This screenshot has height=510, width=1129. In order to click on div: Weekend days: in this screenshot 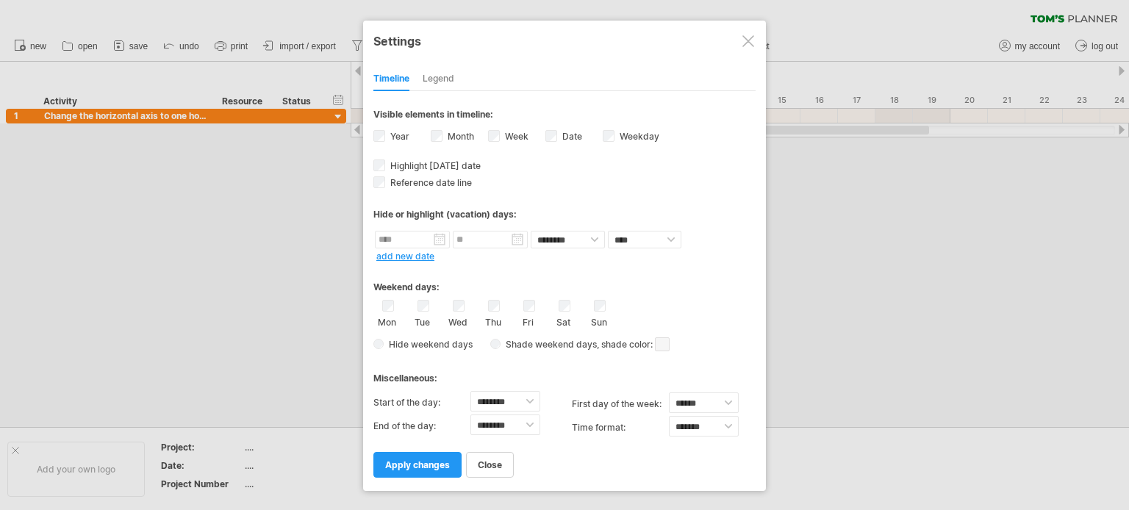, I will do `click(565, 282)`.